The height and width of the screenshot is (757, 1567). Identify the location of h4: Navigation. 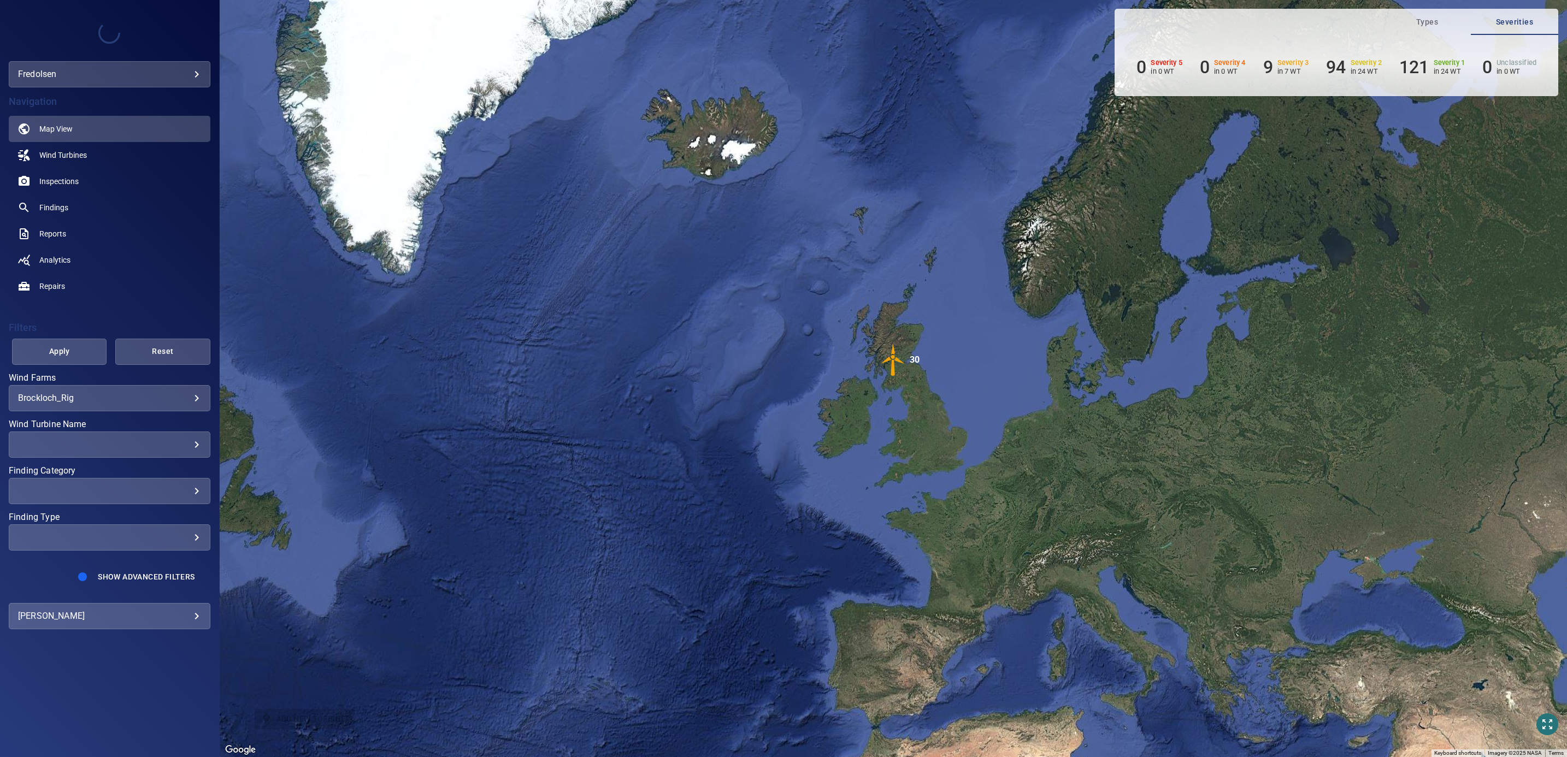
(109, 102).